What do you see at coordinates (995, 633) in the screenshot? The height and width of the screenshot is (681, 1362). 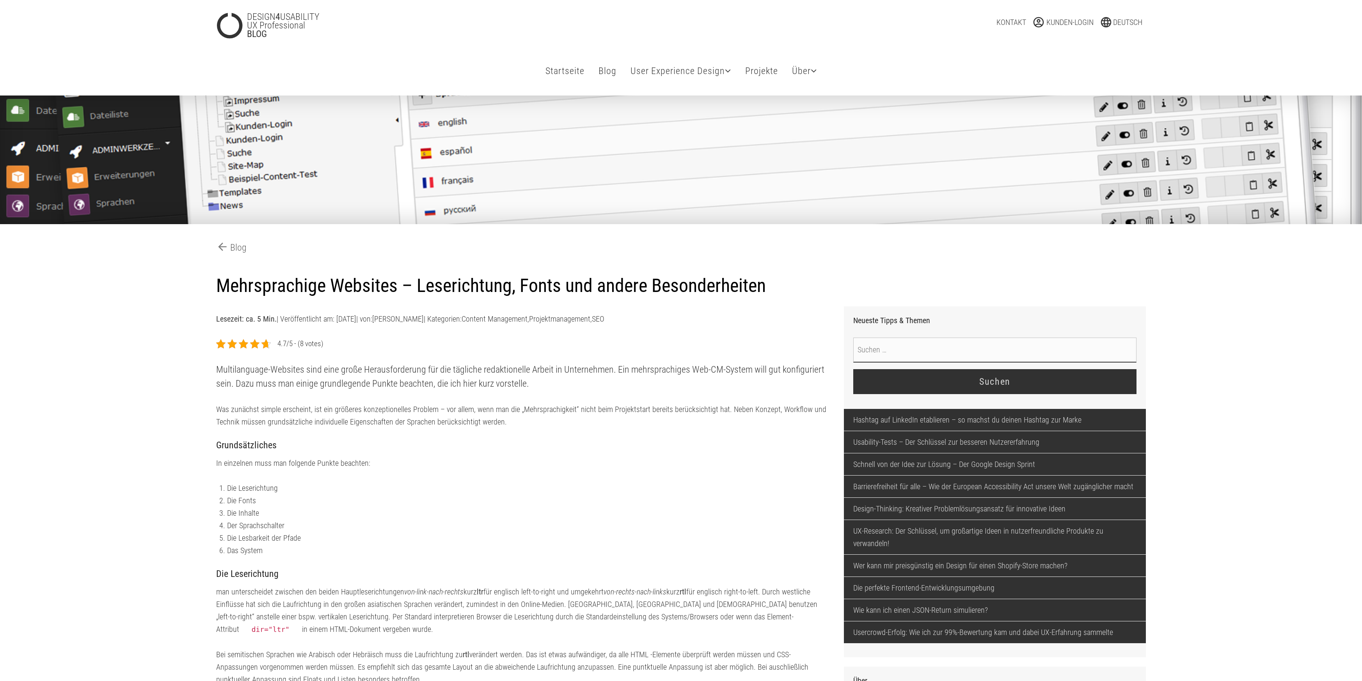 I see `a: Usercrowd-Erfolg: Wie ich zur 99%-Bewertung kam und dabei UX-Erfahrung sammelte` at bounding box center [995, 633].